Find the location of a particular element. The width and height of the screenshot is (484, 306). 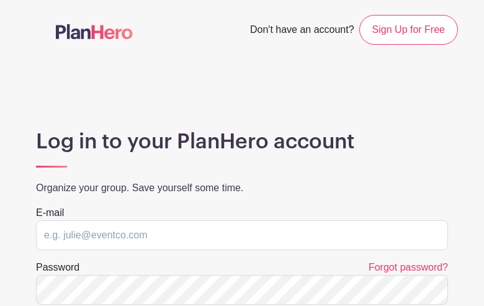

a: Sign Up for Free is located at coordinates (409, 30).